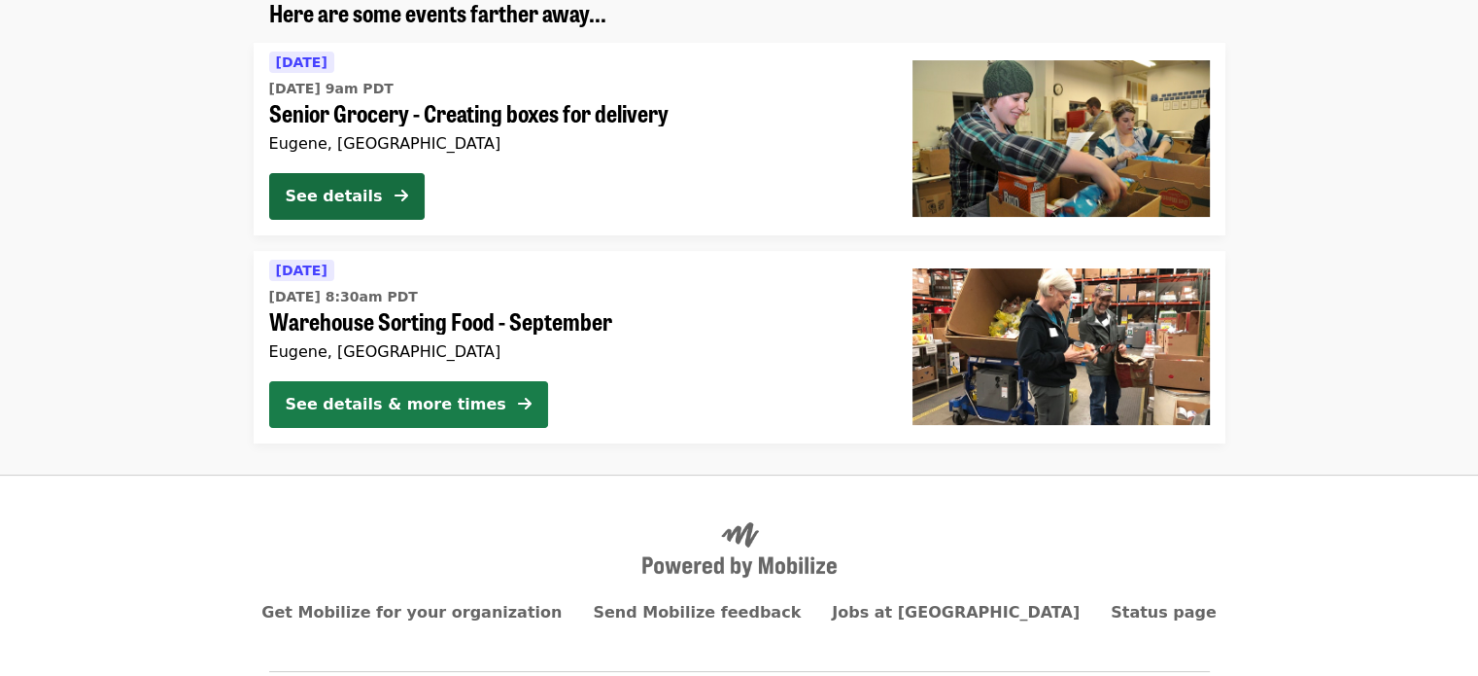 This screenshot has width=1478, height=676. Describe the element at coordinates (1061, 346) in the screenshot. I see `img: Warehouse Sorting Food - September organized by FOOD For Lane County` at that location.